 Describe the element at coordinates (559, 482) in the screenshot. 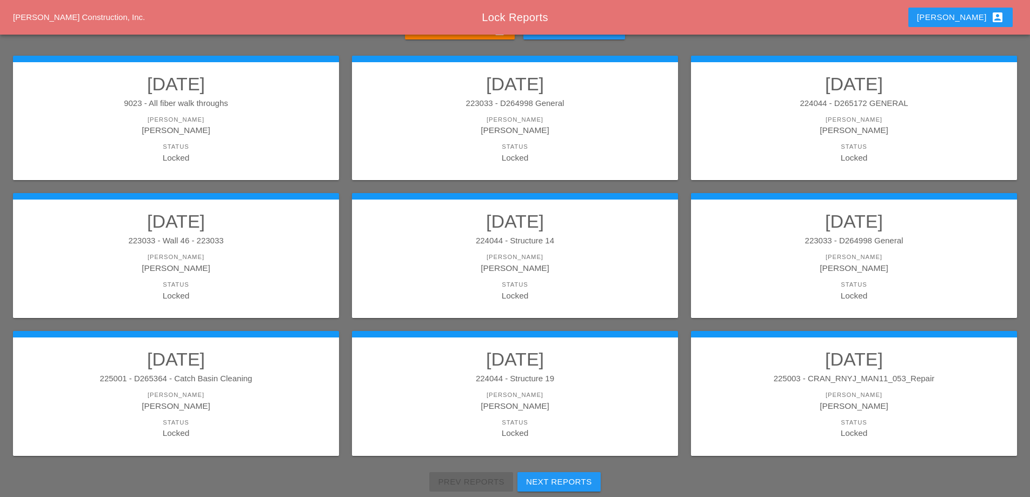

I see `div: Next Reports` at that location.